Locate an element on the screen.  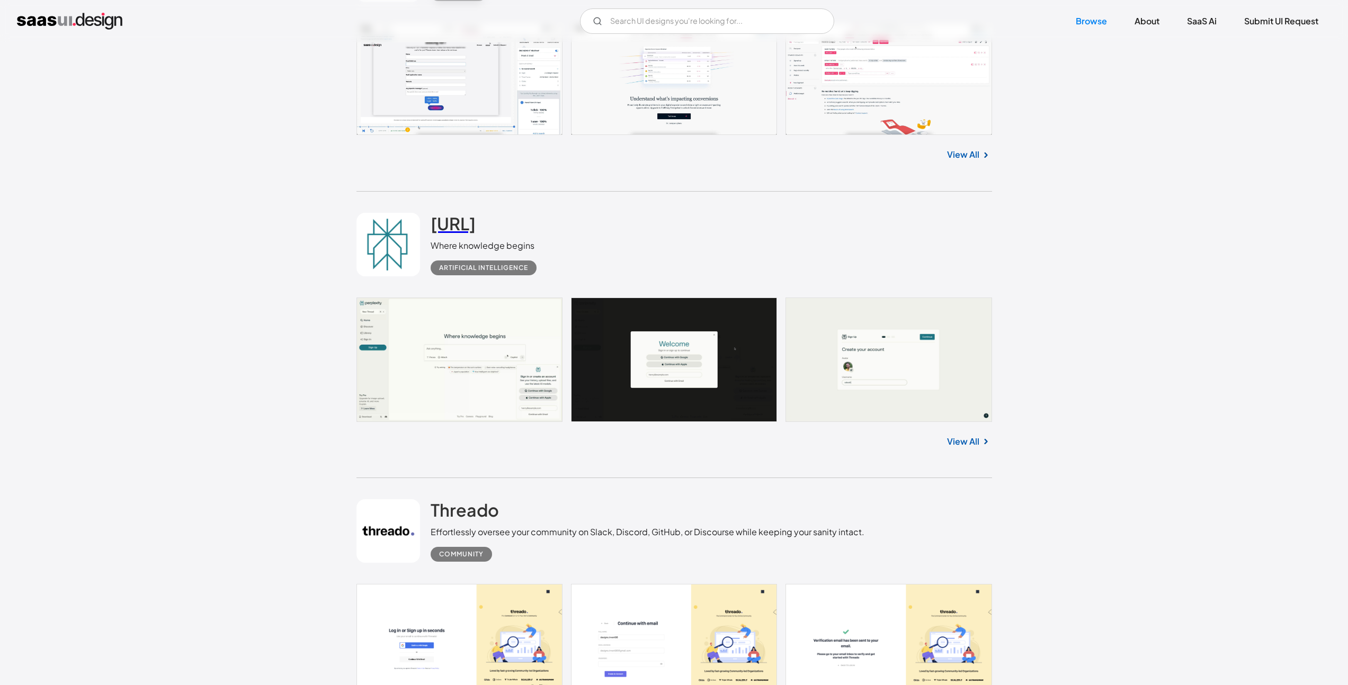
a: home is located at coordinates (69, 21).